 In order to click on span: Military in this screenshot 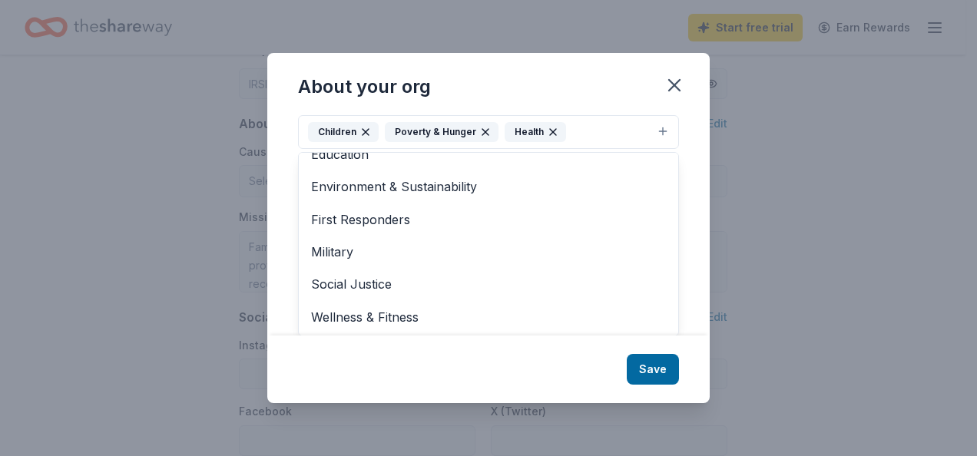, I will do `click(488, 252)`.